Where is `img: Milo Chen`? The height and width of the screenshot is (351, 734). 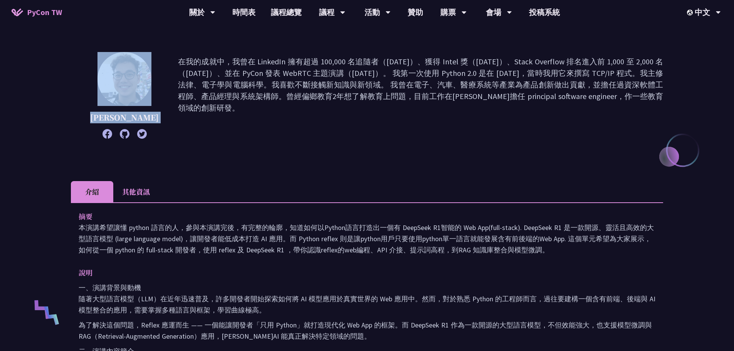
img: Milo Chen is located at coordinates (124, 79).